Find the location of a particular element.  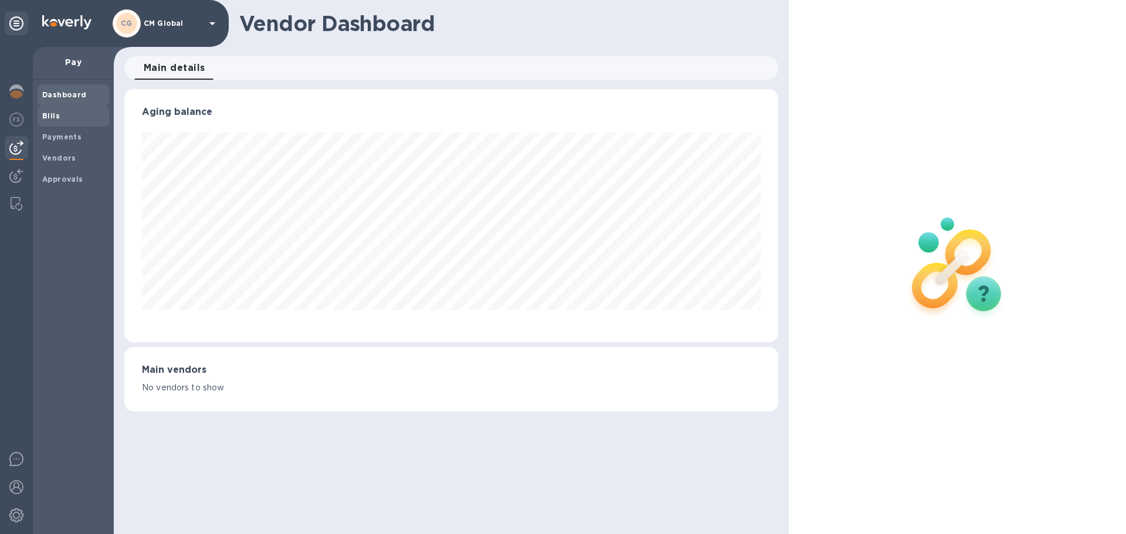

h3: Main vendors is located at coordinates (451, 370).